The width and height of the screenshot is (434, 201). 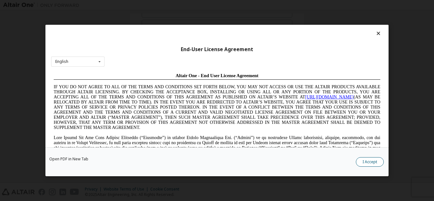 I want to click on span: IF YOU DO NOT AGREE TO ALL OF THE TERMS AND CONDITIONS SET FORTH BELOW, YOU MAY NOT ACCESS OR USE..., so click(x=166, y=37).